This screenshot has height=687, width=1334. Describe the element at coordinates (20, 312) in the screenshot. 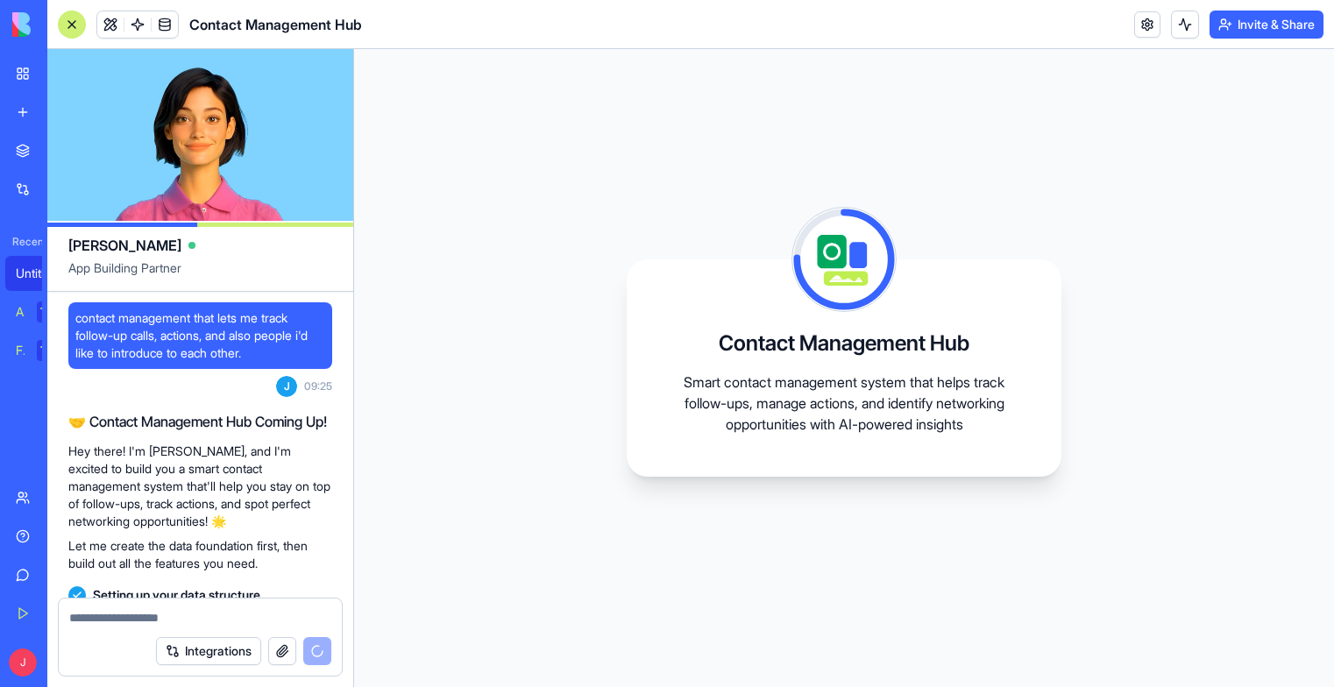

I see `div: AI Logo Generator` at that location.